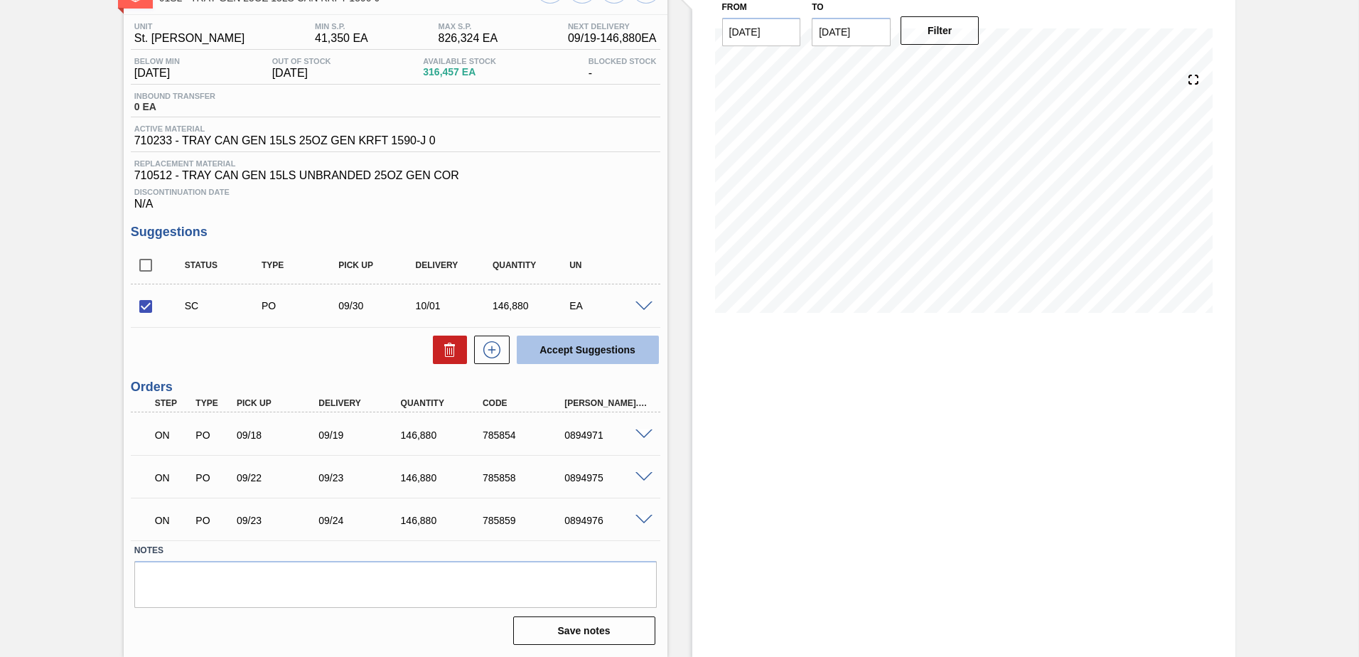 Image resolution: width=1359 pixels, height=657 pixels. I want to click on button: Filter, so click(940, 31).